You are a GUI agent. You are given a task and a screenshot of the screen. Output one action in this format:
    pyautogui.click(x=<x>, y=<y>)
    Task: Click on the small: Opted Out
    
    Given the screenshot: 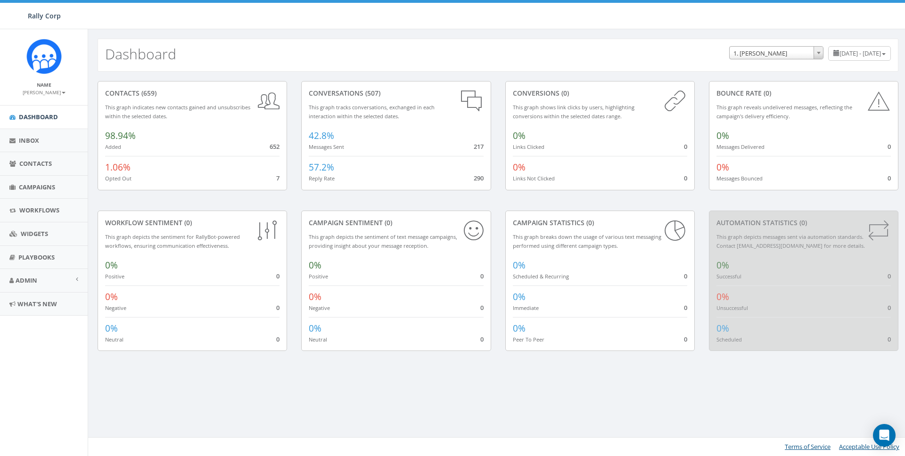 What is the action you would take?
    pyautogui.click(x=118, y=178)
    